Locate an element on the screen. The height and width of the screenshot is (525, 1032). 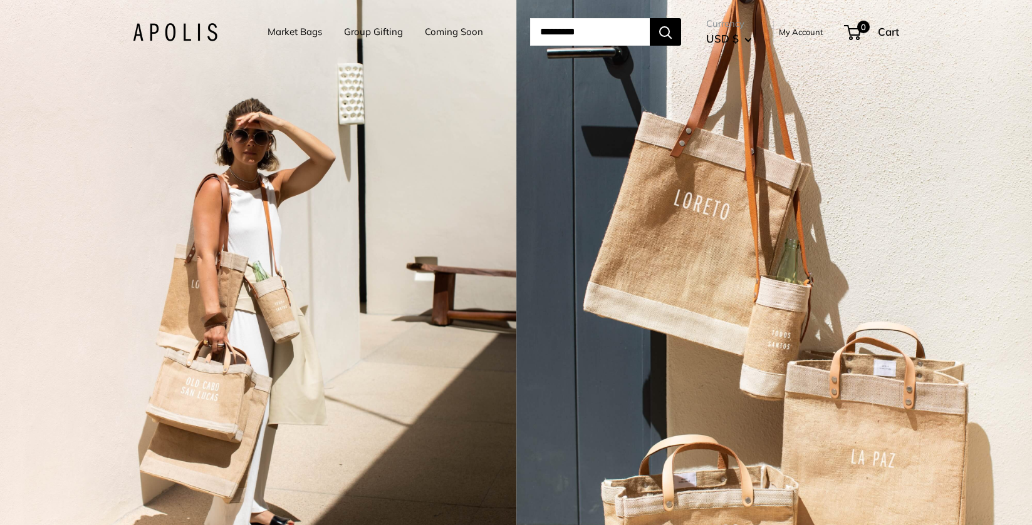
img: Apolis is located at coordinates (175, 32).